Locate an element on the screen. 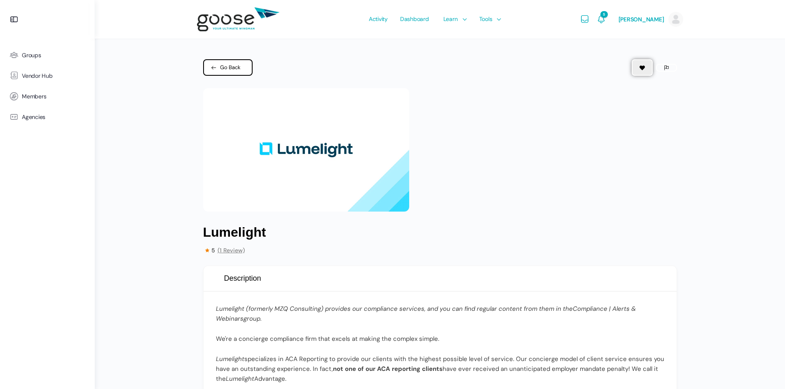  em: Lumelight (formerly MZQ Consulting) provides our compliance services, and you can find regular co... is located at coordinates (426, 314).